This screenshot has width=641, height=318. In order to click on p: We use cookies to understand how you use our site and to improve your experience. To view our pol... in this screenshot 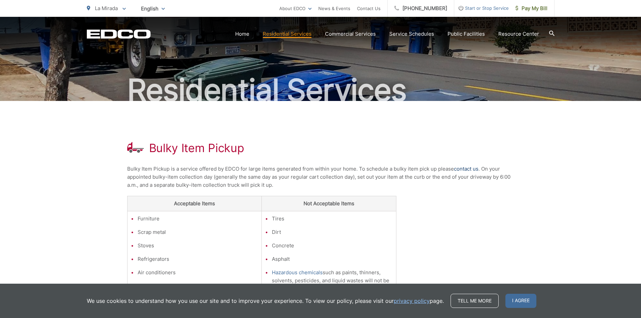, I will do `click(265, 301)`.